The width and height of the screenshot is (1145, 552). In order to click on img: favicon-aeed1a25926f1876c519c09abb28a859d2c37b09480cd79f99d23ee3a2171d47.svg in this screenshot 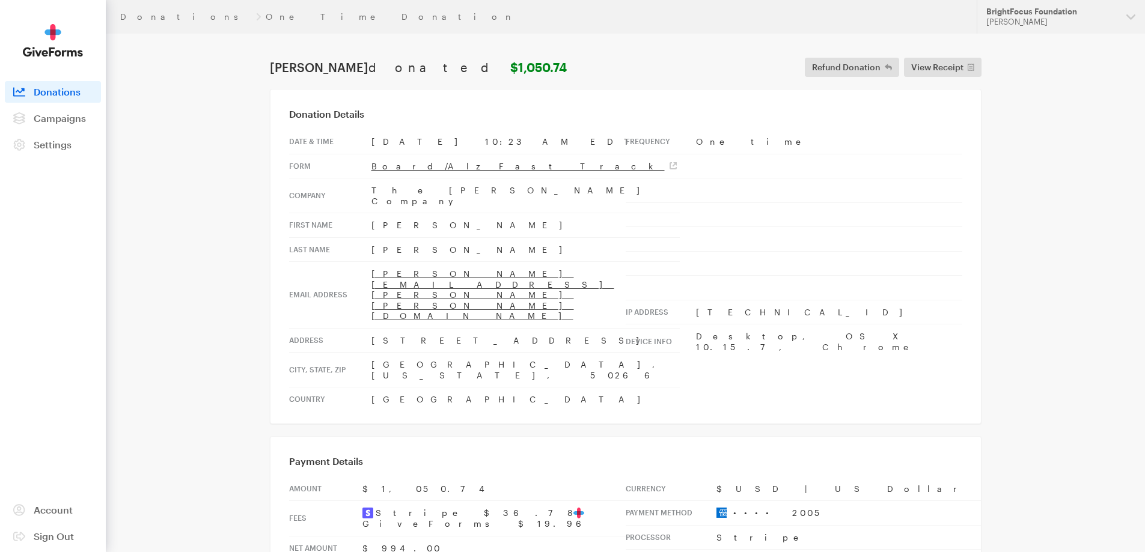, I will do `click(579, 513)`.